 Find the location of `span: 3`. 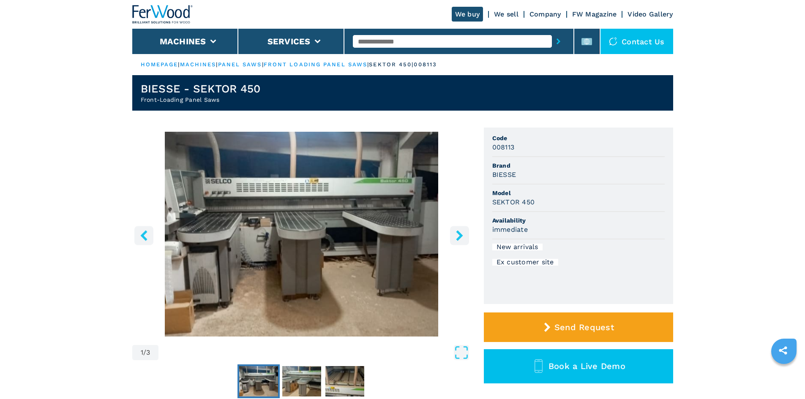

span: 3 is located at coordinates (148, 353).